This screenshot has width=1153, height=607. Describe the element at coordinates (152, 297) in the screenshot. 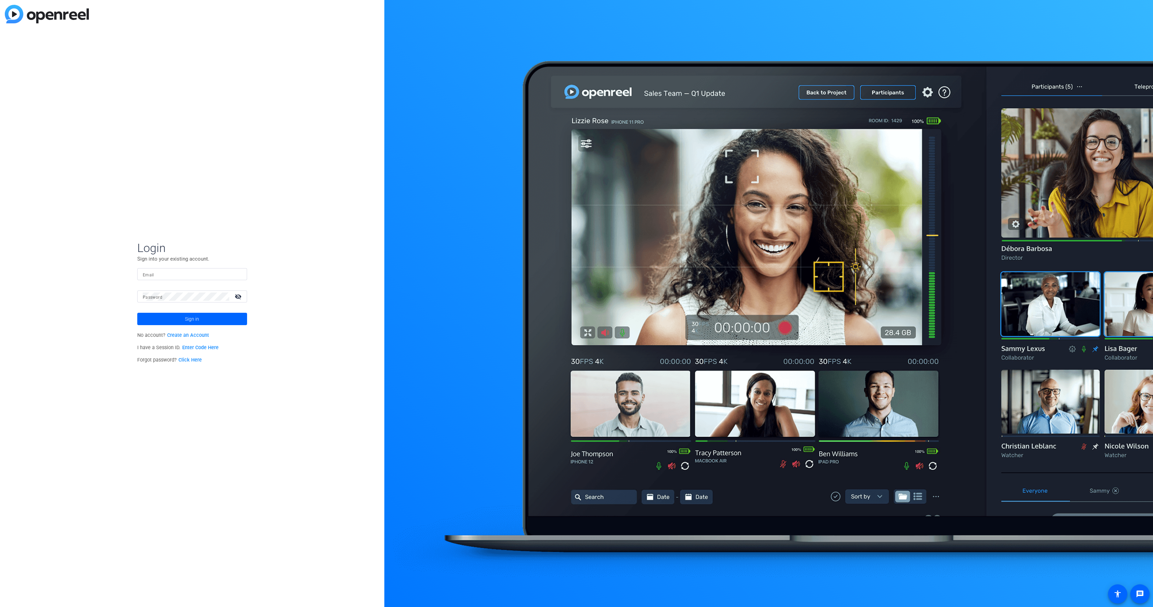

I see `mat-label: Password` at that location.